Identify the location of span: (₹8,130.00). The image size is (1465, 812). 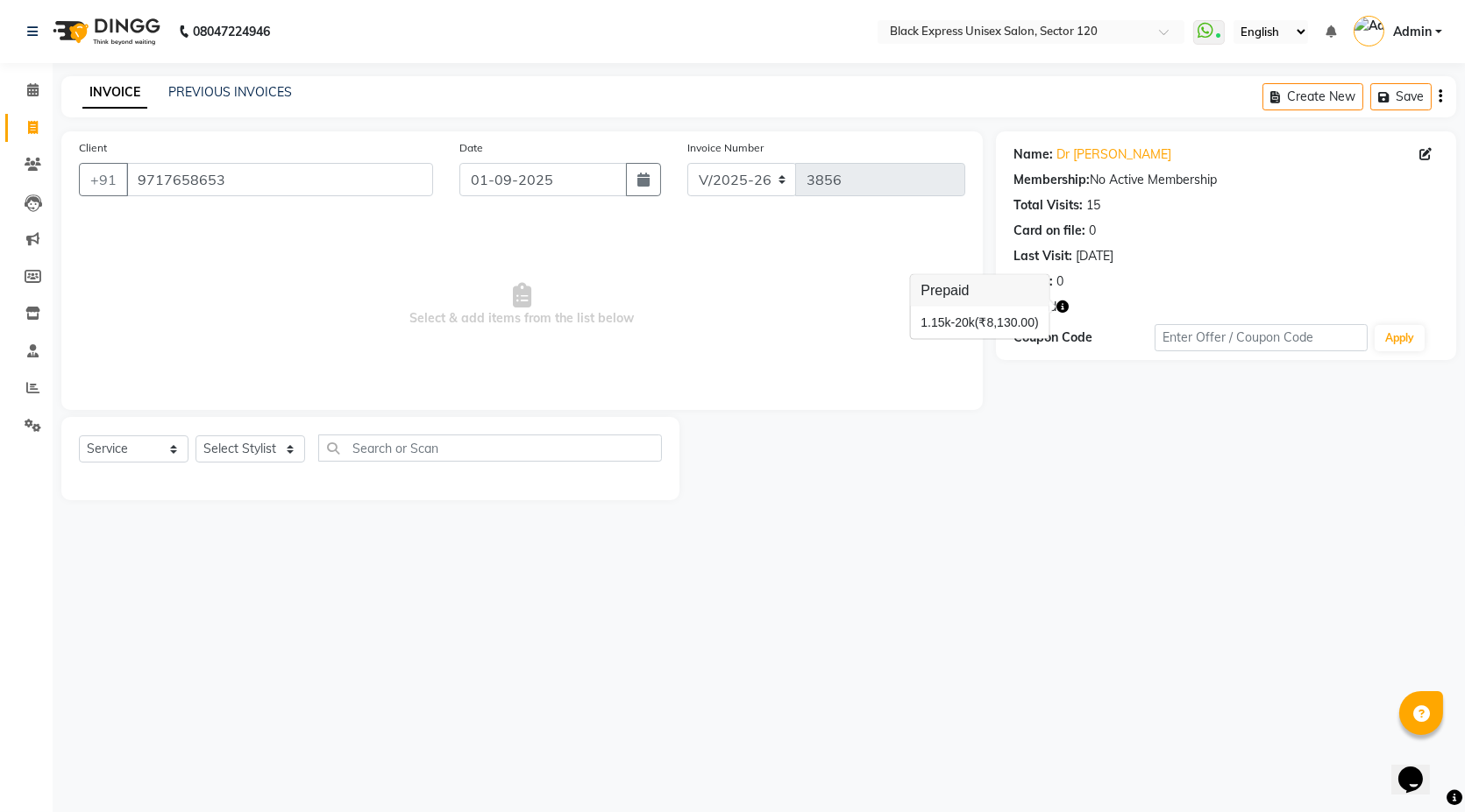
(1006, 322).